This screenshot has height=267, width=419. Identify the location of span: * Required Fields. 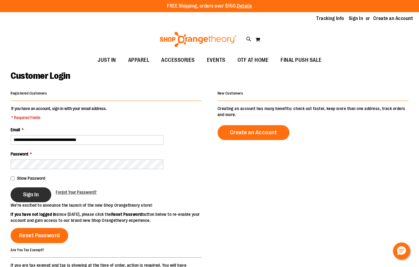
(59, 118).